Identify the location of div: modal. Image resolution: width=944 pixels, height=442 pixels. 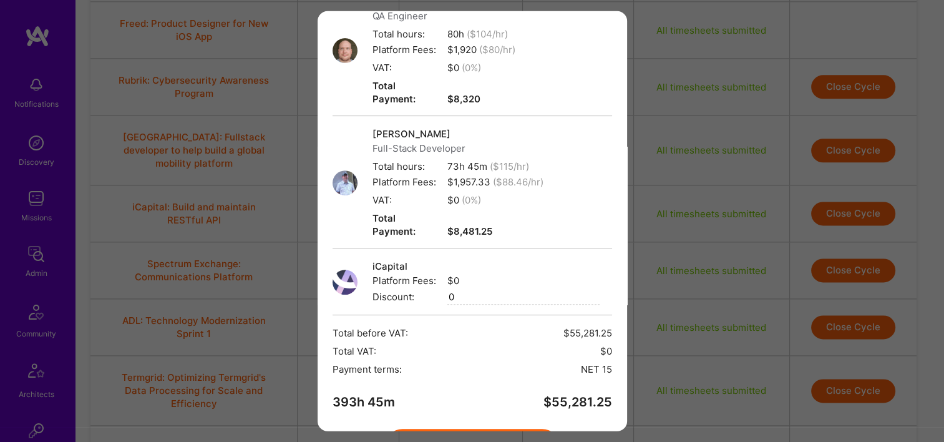
(472, 221).